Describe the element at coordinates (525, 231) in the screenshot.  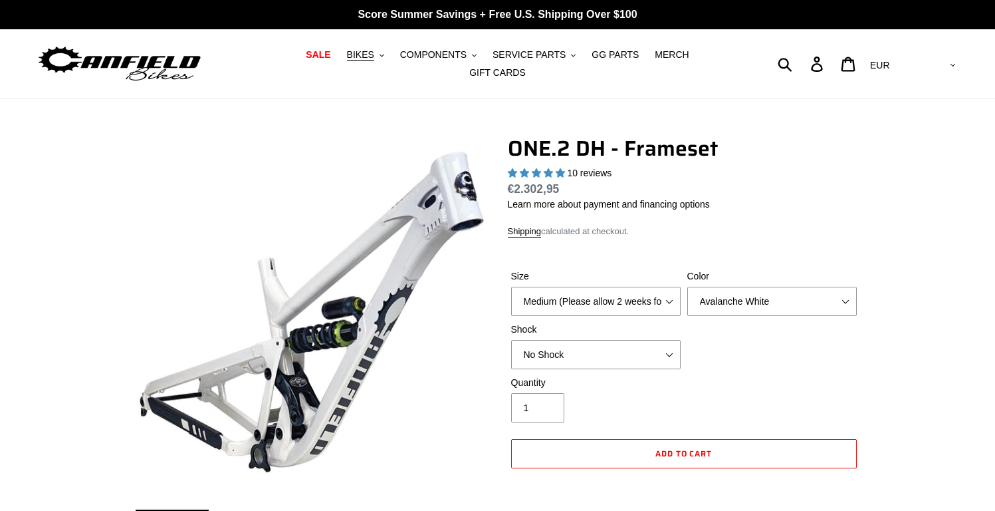
I see `a: Shipping` at that location.